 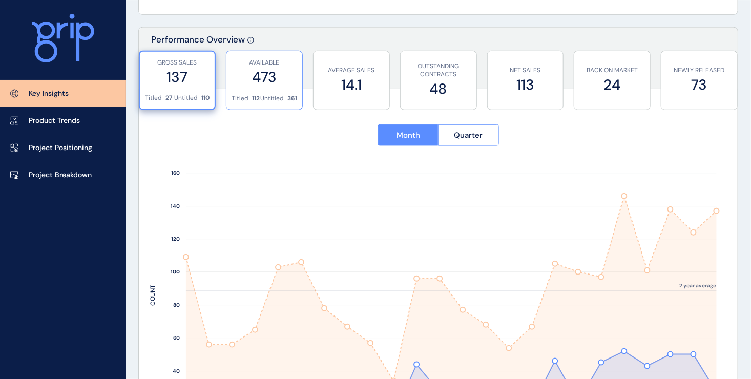 What do you see at coordinates (175, 173) in the screenshot?
I see `text: 160` at bounding box center [175, 173].